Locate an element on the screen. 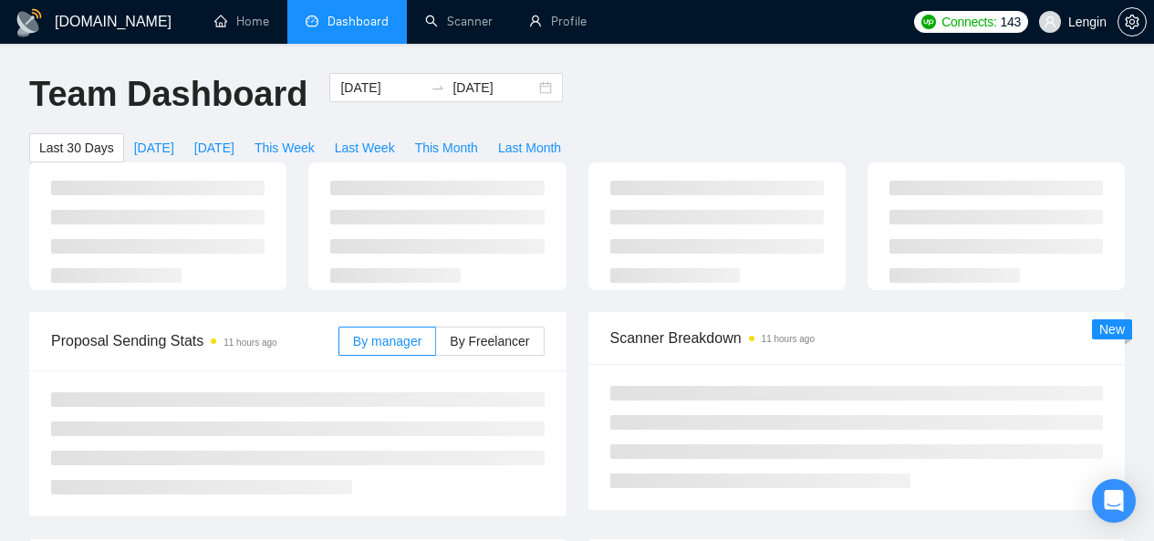  span: Proposal Sending Stats is located at coordinates (194, 340).